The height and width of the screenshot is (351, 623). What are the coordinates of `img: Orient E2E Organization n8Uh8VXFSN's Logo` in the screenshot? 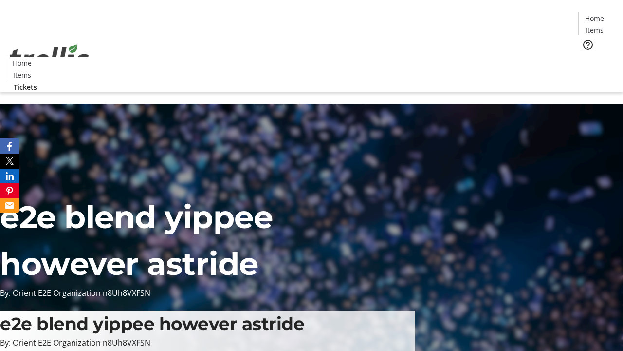 It's located at (49, 58).